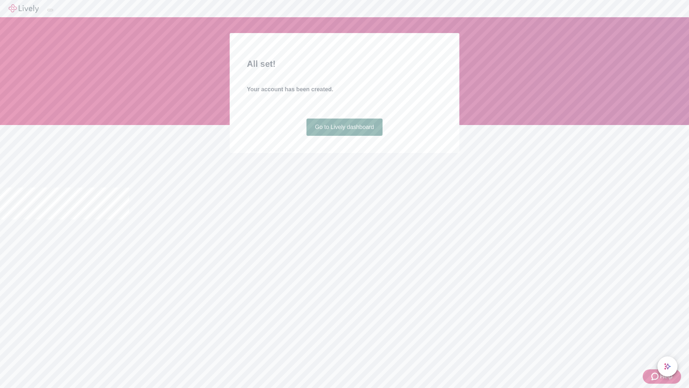  I want to click on button: Zendesk support iconHelp, so click(662, 376).